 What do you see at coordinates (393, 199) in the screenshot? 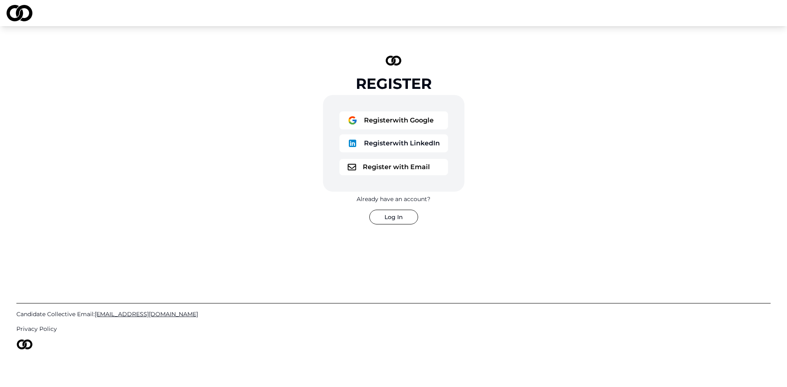
I see `div: Already have an account?` at bounding box center [393, 199].